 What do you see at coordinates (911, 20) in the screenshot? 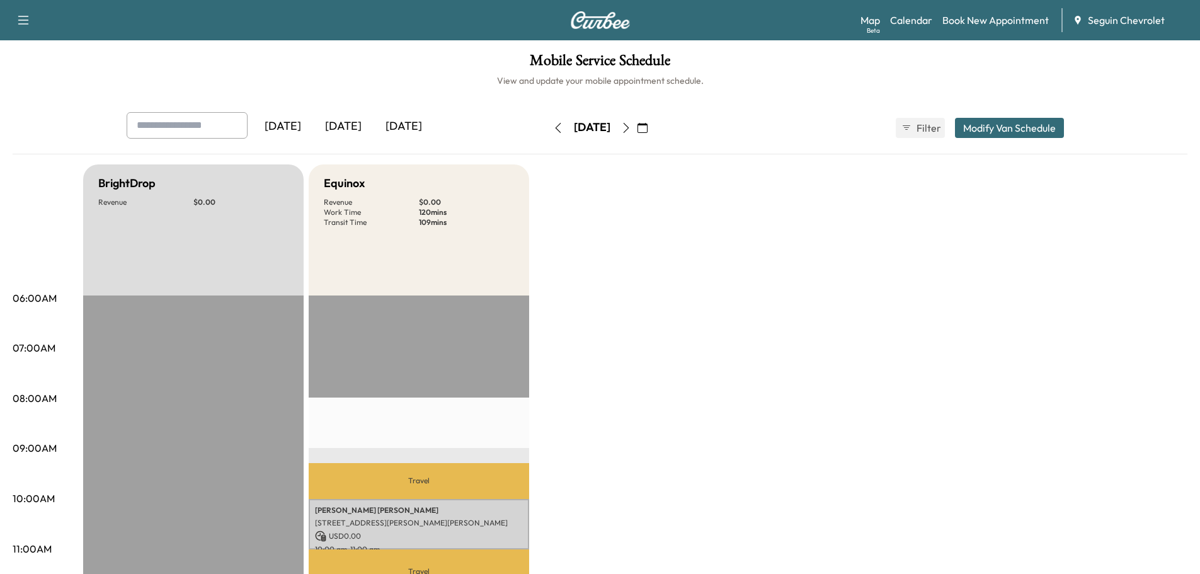
I see `a: Calendar` at bounding box center [911, 20].